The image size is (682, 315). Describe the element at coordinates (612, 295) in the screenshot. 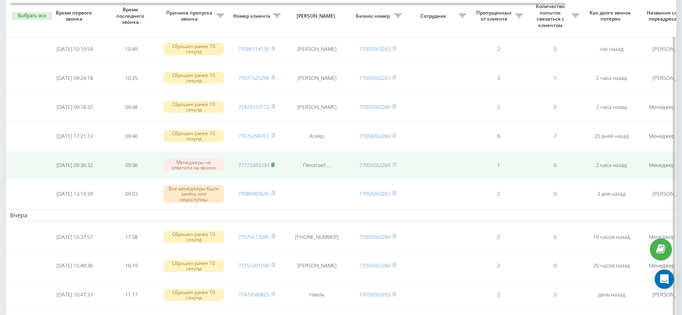

I see `td: день назад` at that location.